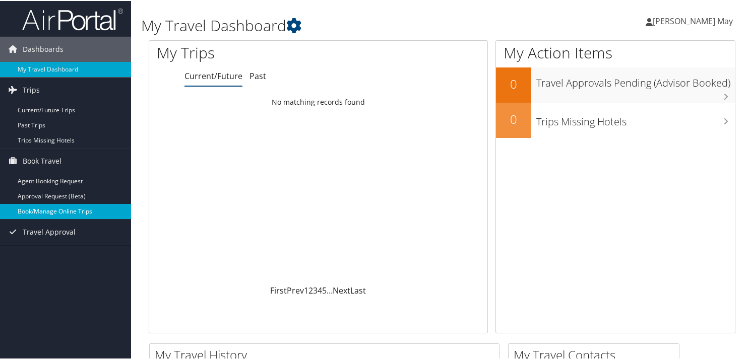 This screenshot has width=749, height=359. I want to click on span: Trips, so click(31, 89).